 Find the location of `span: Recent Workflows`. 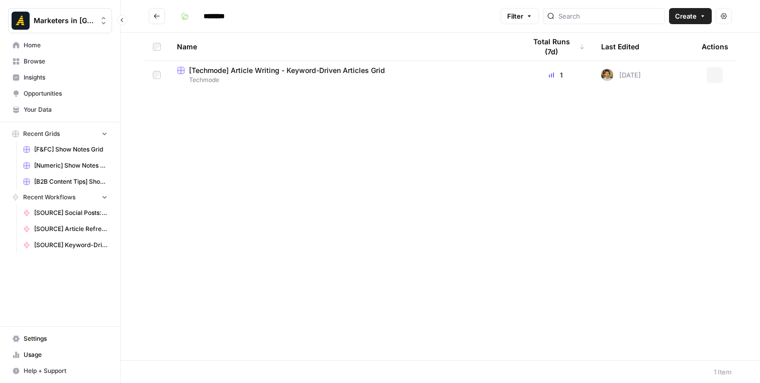

span: Recent Workflows is located at coordinates (49, 197).